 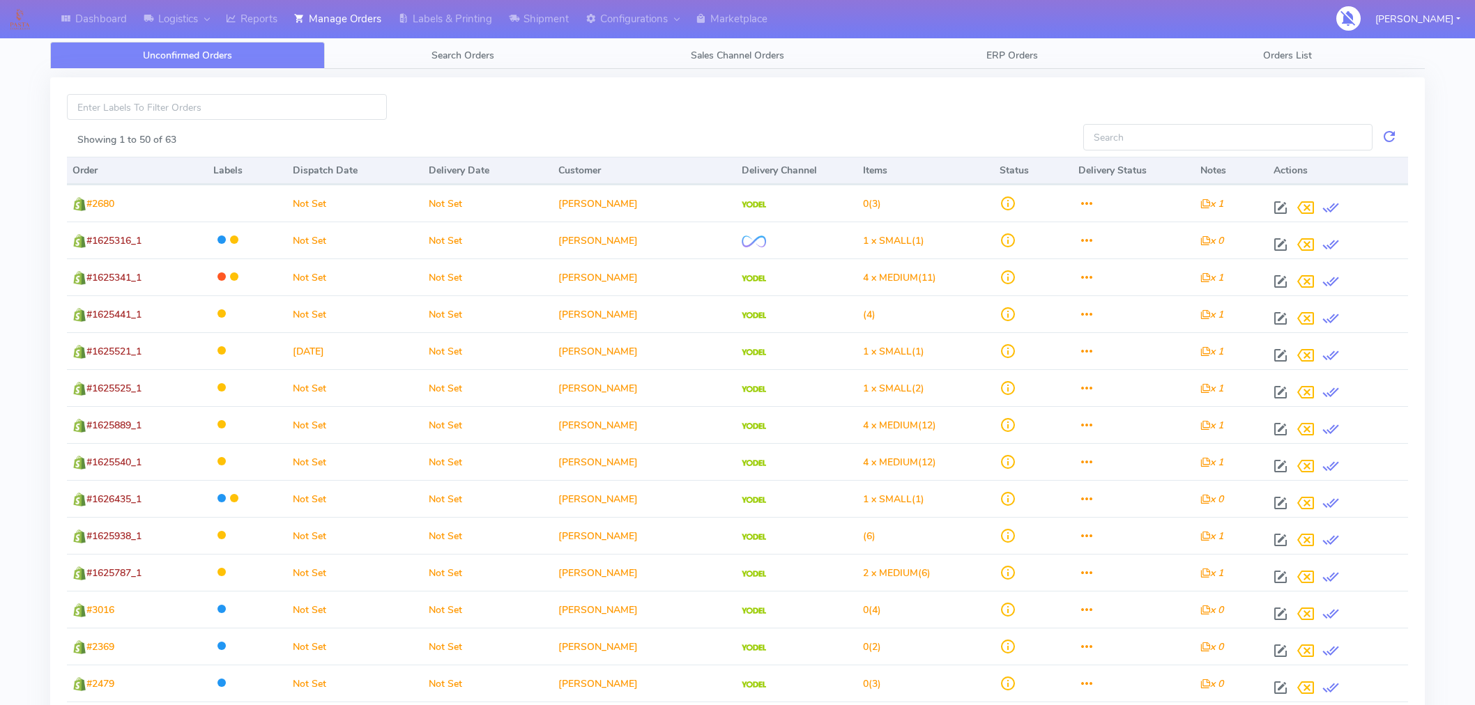 What do you see at coordinates (100, 684) in the screenshot?
I see `span: #2479` at bounding box center [100, 684].